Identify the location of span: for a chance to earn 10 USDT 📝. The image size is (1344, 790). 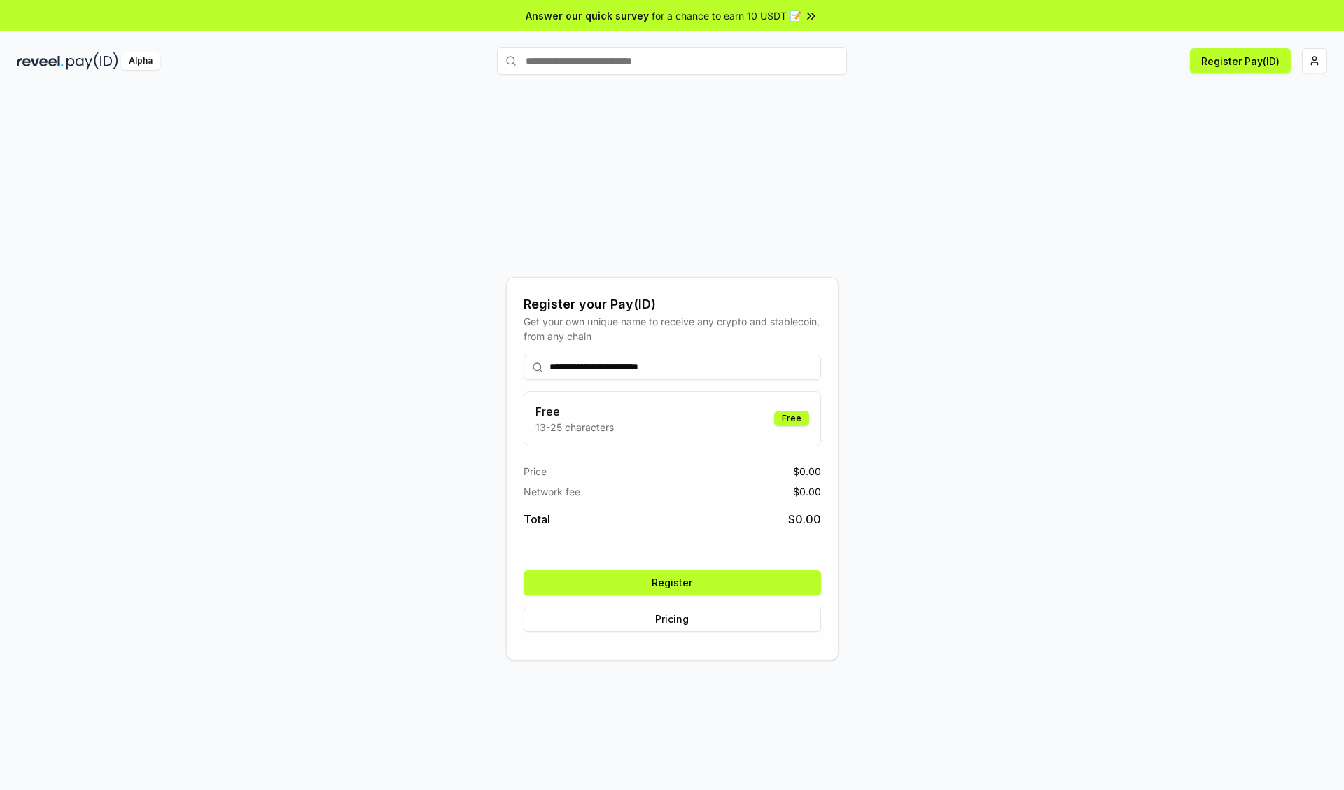
(726, 15).